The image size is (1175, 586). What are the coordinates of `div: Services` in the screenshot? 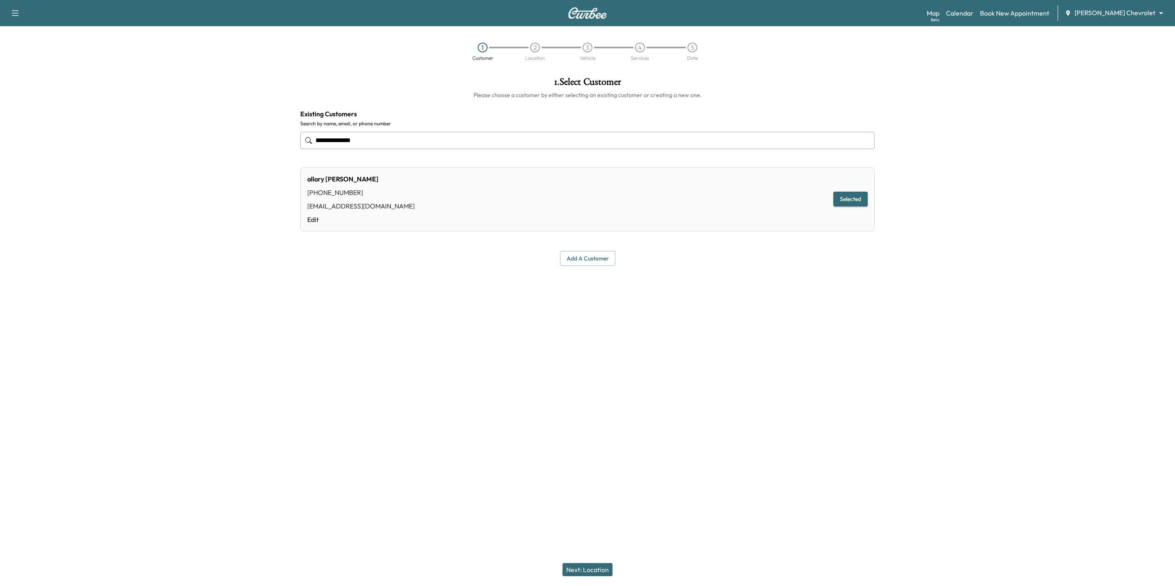 It's located at (640, 58).